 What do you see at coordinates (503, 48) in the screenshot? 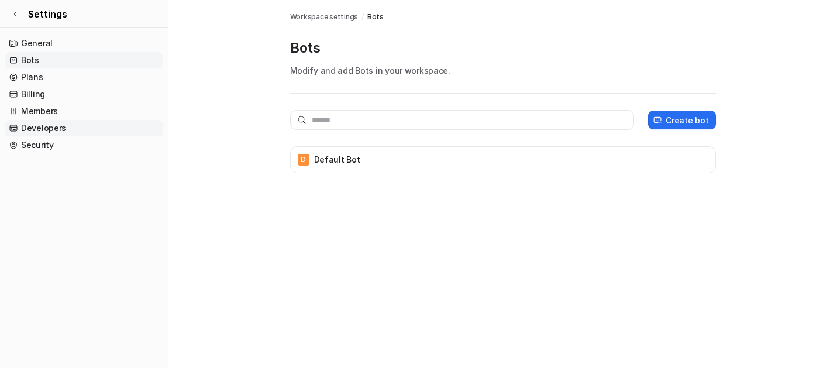
I see `p: Bots` at bounding box center [503, 48].